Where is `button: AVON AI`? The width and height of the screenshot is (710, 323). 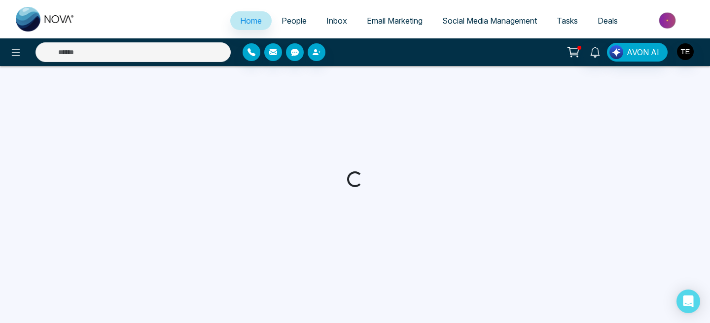
button: AVON AI is located at coordinates (637, 52).